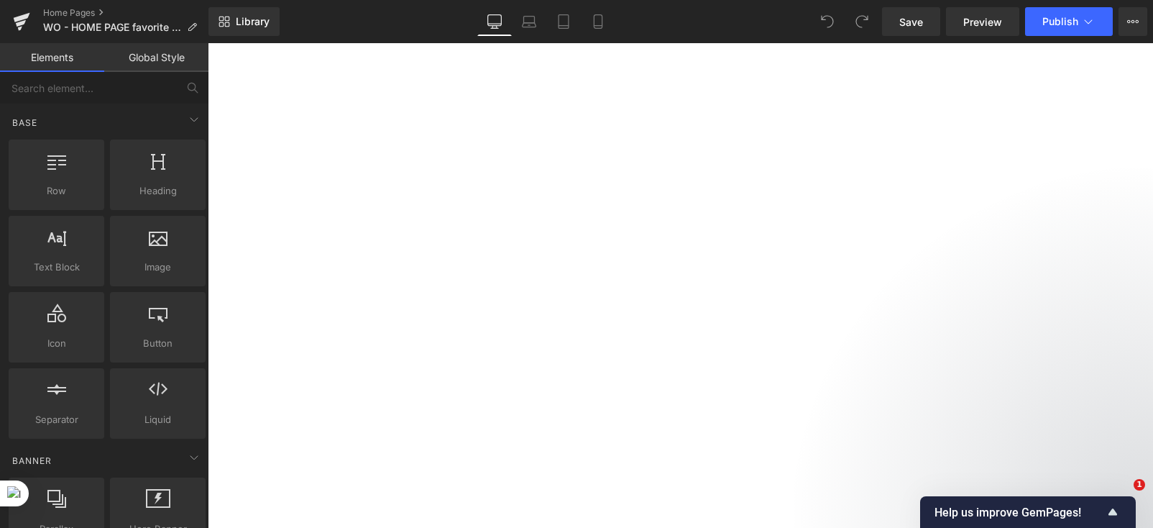 This screenshot has height=528, width=1153. I want to click on a: Tablet, so click(564, 22).